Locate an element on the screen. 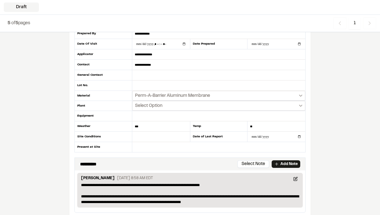 This screenshot has height=215, width=380. span: Select Option is located at coordinates (149, 106).